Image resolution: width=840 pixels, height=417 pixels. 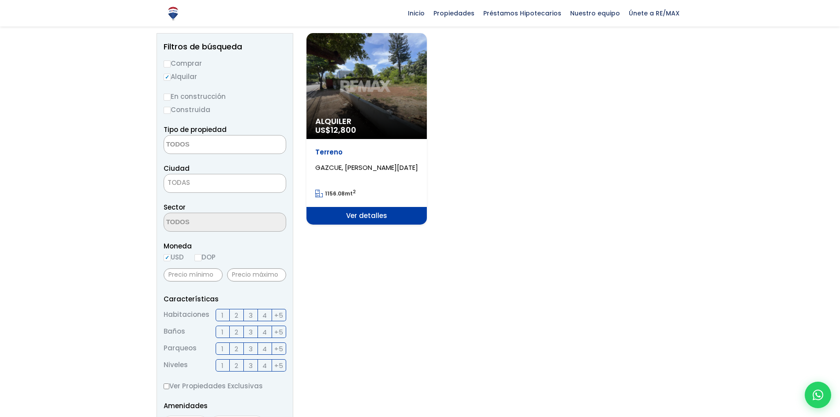 What do you see at coordinates (225, 246) in the screenshot?
I see `span: Moneda` at bounding box center [225, 246].